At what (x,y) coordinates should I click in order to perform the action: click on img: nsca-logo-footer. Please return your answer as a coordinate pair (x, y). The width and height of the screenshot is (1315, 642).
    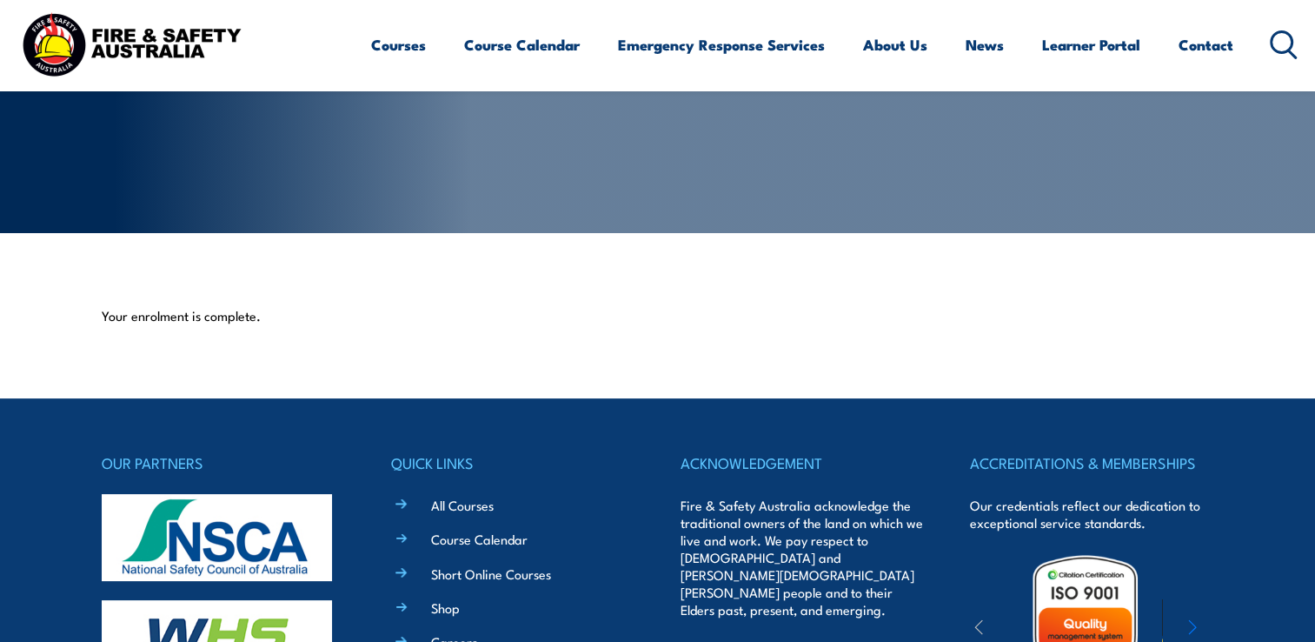
    Looking at the image, I should click on (216, 537).